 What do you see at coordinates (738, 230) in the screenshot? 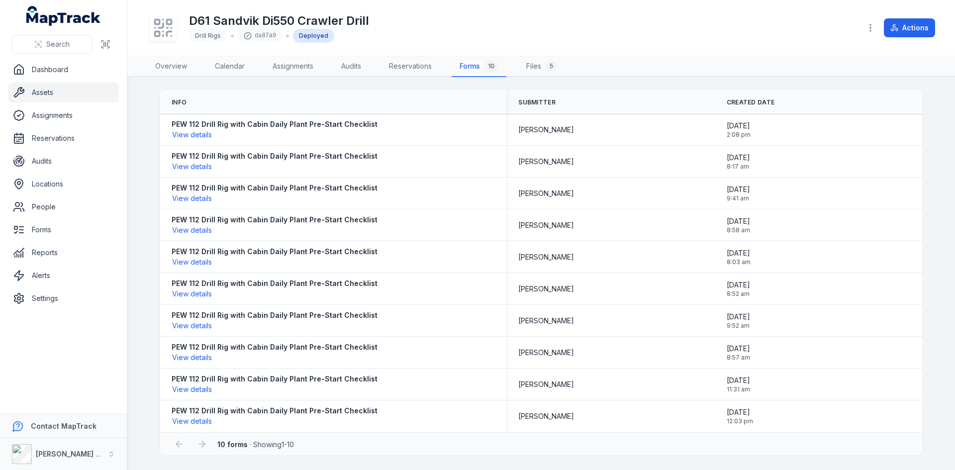
I see `span: 8:58 am` at bounding box center [738, 230].